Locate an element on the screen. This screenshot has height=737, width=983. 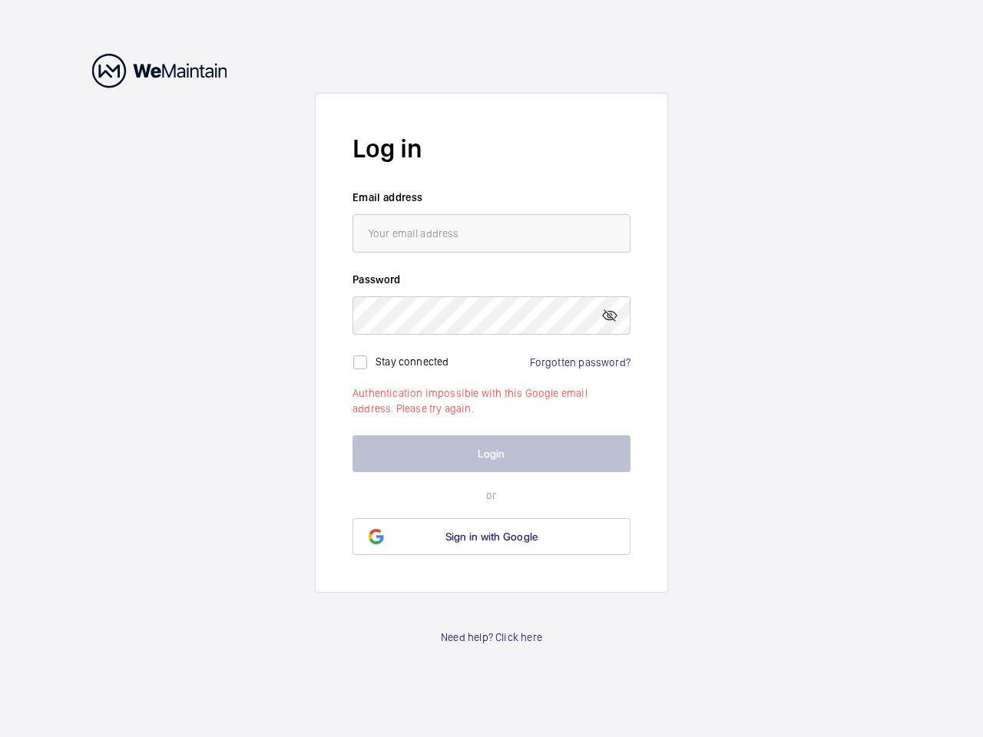
input: Your email address is located at coordinates (492, 233).